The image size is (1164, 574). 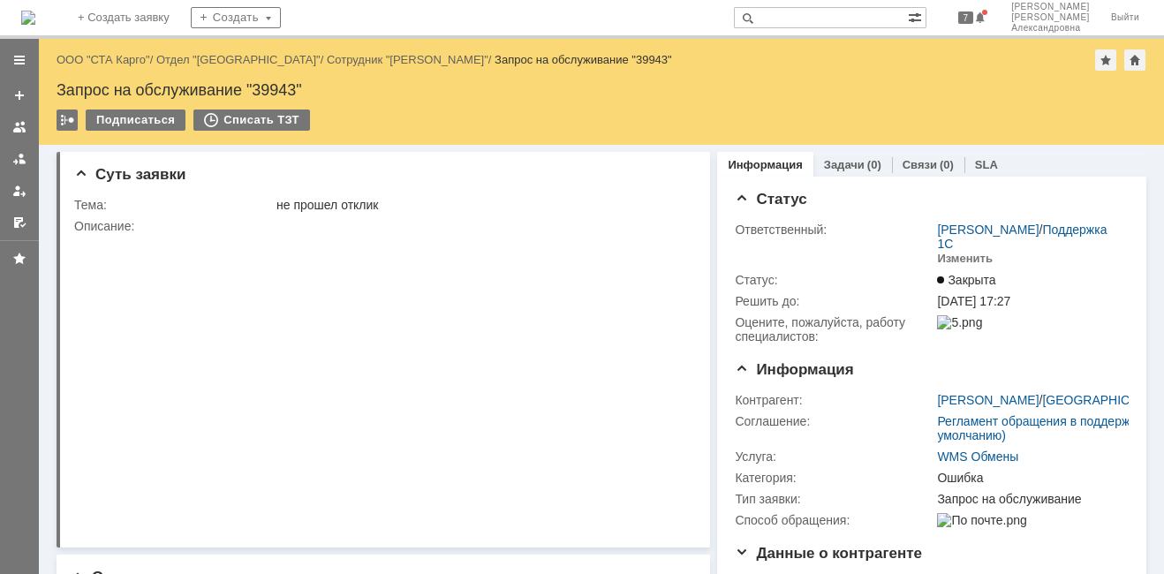 What do you see at coordinates (834, 301) in the screenshot?
I see `div: Решить до:` at bounding box center [834, 301].